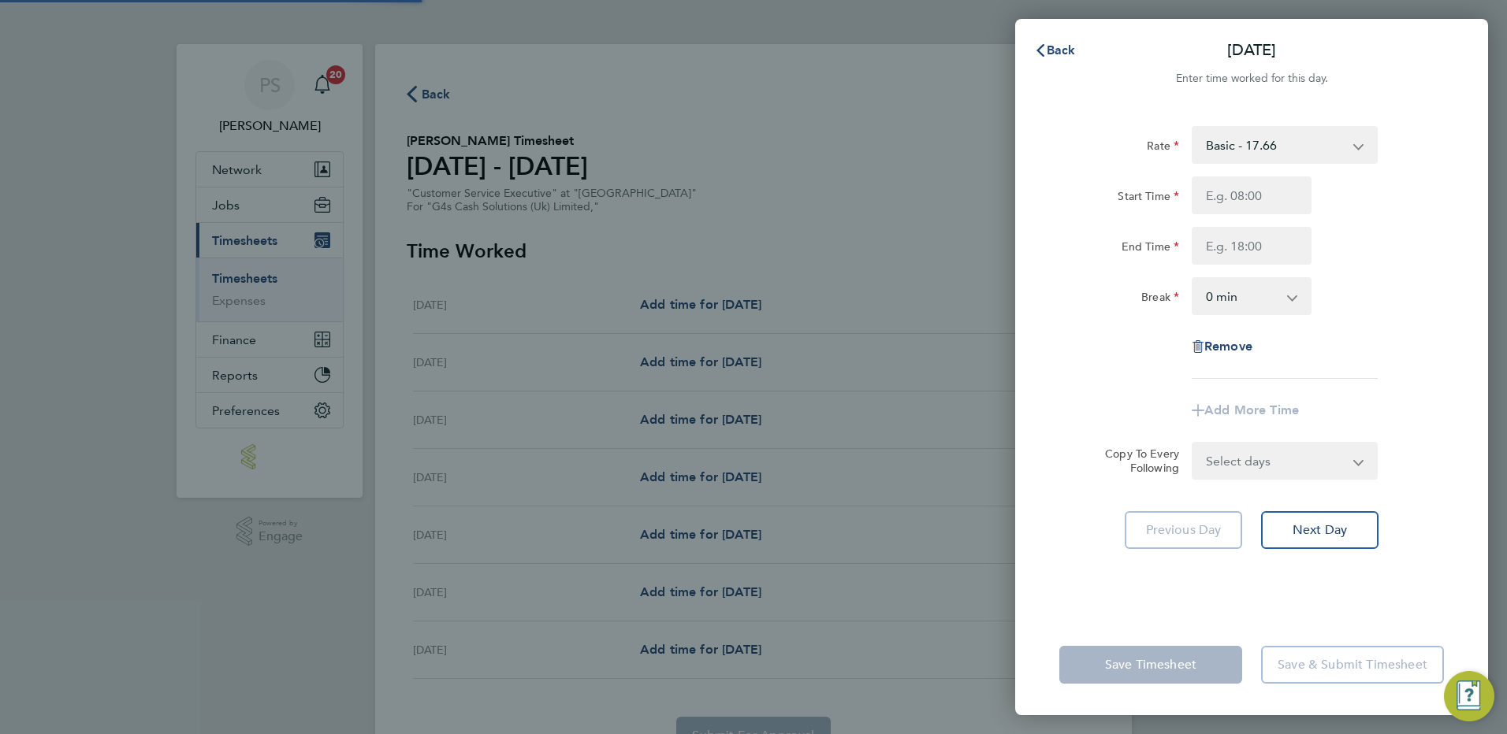  What do you see at coordinates (1054, 50) in the screenshot?
I see `button: Back` at bounding box center [1054, 50].